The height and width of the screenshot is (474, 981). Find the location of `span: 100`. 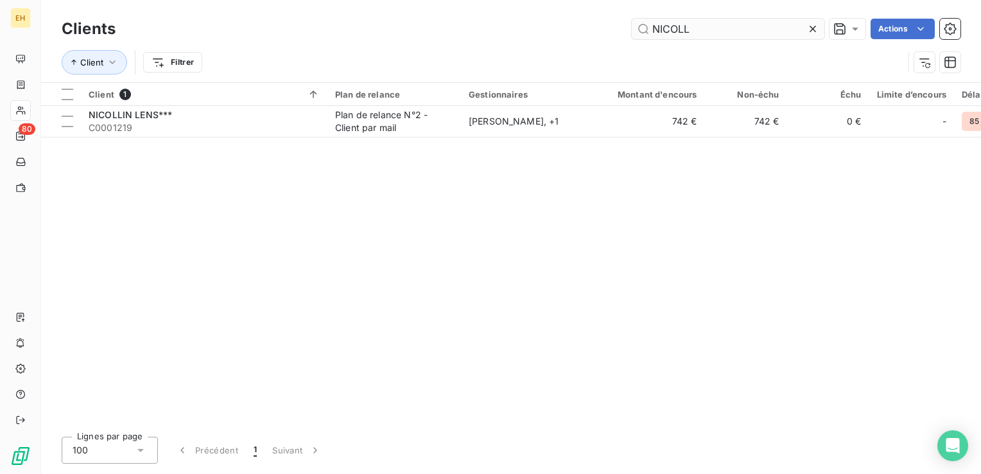

span: 100 is located at coordinates (80, 450).